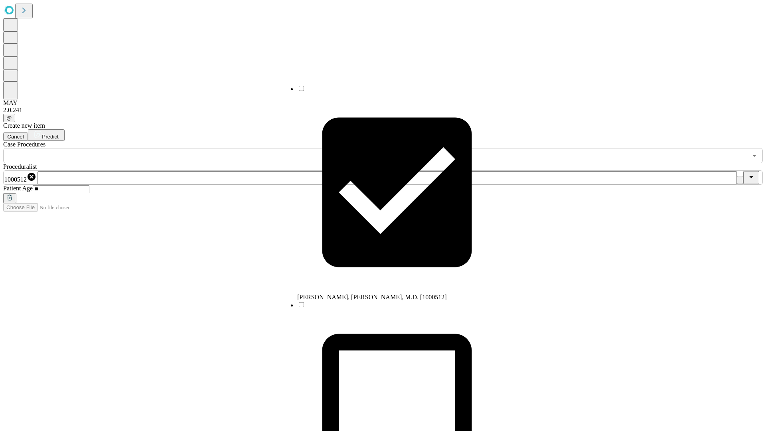 This screenshot has height=431, width=766. I want to click on span: Proceduralist, so click(20, 166).